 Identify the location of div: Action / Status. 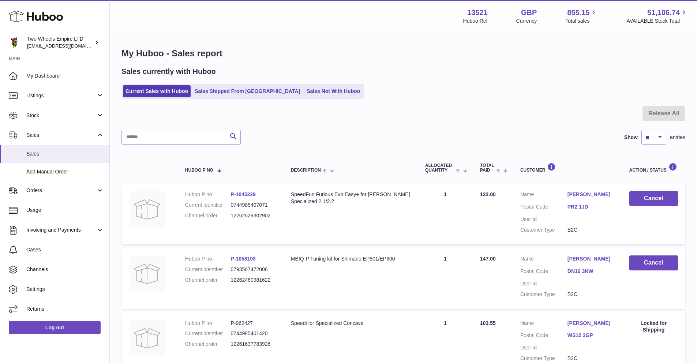
(653, 168).